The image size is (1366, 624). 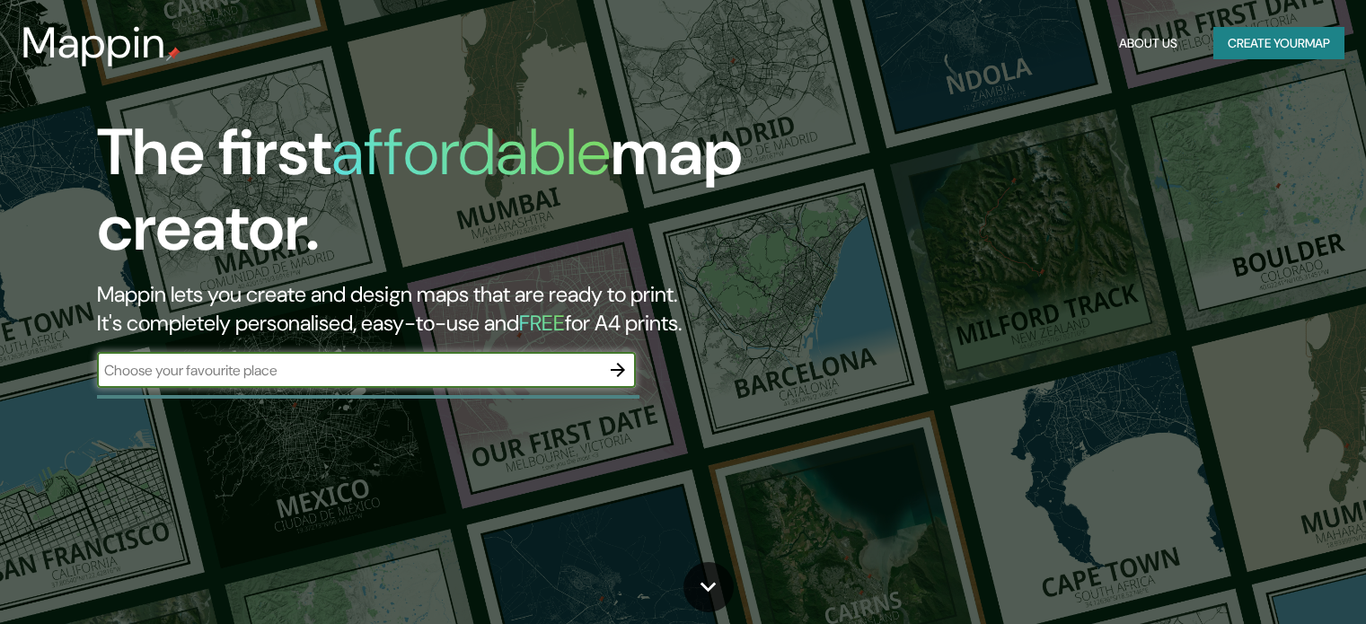 I want to click on img: mappin-pin, so click(x=173, y=54).